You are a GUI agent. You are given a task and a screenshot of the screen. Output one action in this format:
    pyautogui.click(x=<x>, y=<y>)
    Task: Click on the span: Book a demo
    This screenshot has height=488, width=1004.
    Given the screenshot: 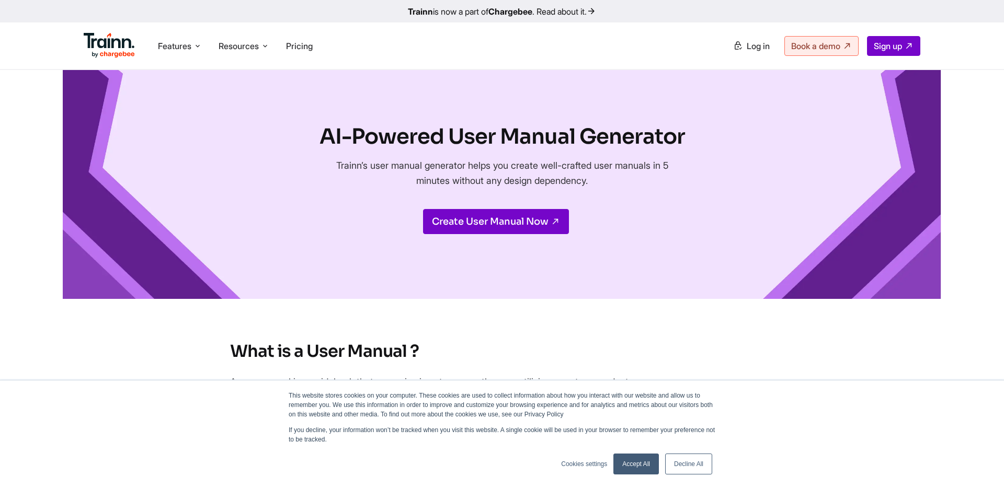 What is the action you would take?
    pyautogui.click(x=816, y=46)
    